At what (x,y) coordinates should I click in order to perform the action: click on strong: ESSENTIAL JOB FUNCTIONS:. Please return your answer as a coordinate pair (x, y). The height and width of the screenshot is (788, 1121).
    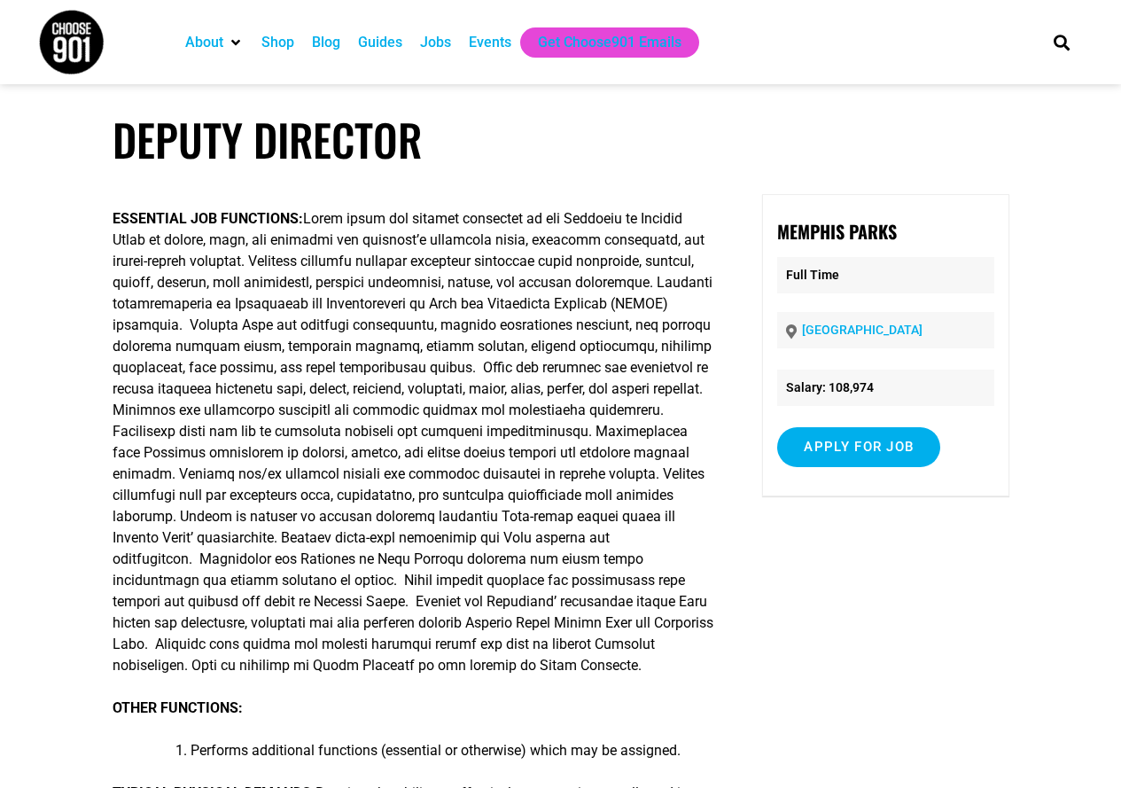
    Looking at the image, I should click on (207, 218).